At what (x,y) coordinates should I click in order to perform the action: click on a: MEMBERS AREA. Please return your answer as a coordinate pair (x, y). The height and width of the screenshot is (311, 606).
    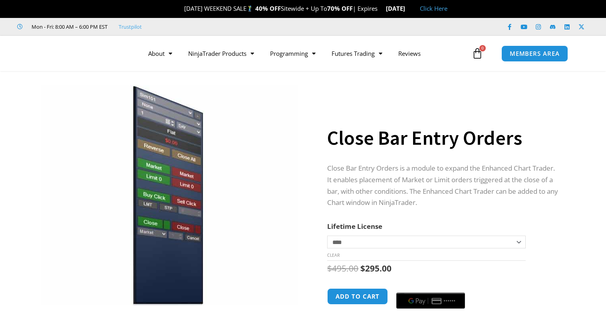
    Looking at the image, I should click on (534, 53).